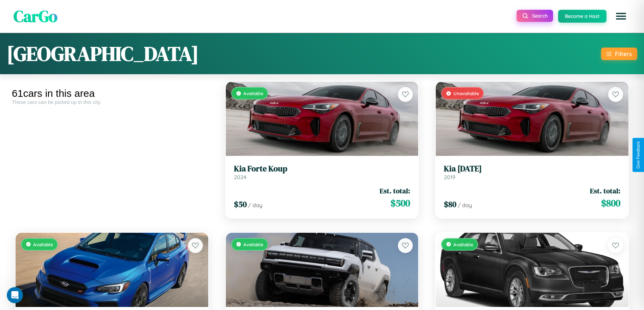 Image resolution: width=644 pixels, height=310 pixels. Describe the element at coordinates (400, 203) in the screenshot. I see `span: $ 500` at that location.